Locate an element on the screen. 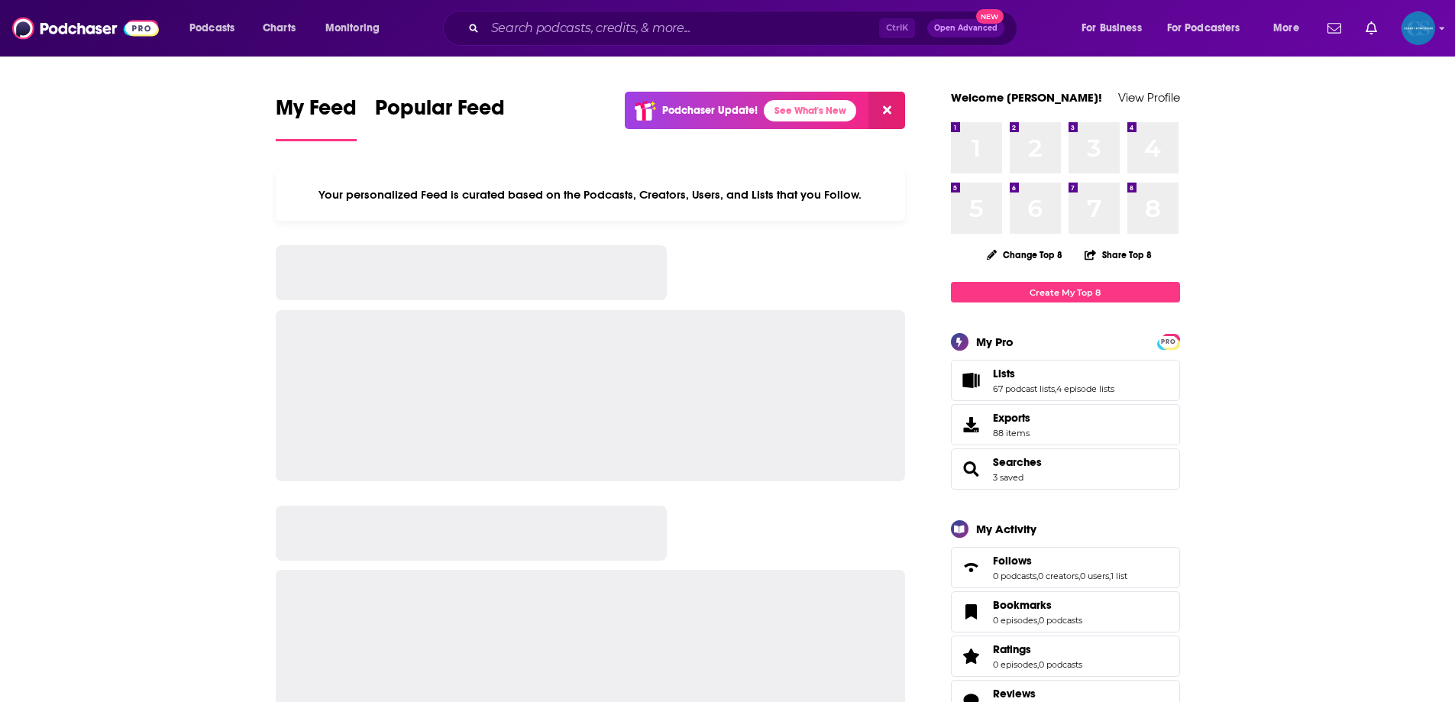 Image resolution: width=1455 pixels, height=702 pixels. button: Change Top 8 is located at coordinates (1025, 254).